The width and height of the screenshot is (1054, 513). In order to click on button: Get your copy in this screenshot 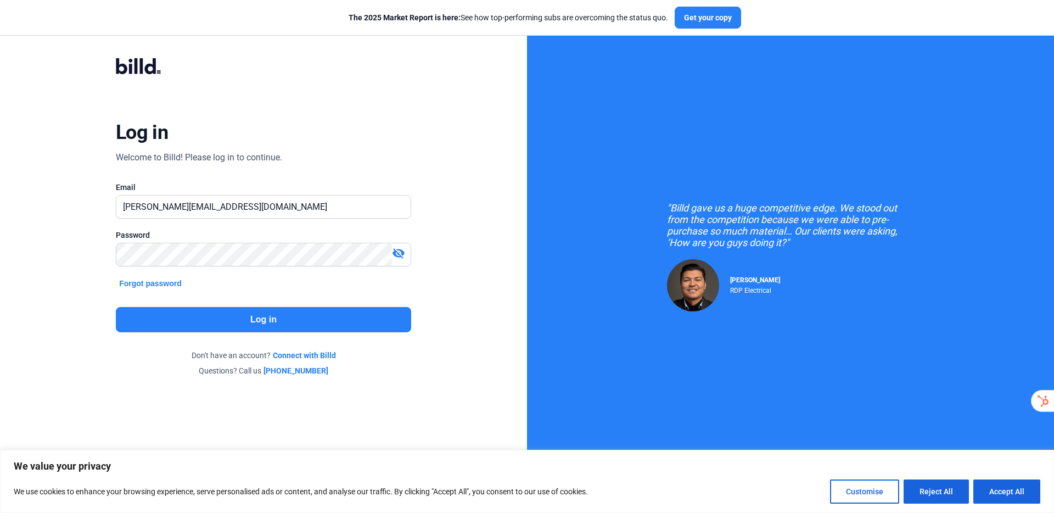, I will do `click(707, 18)`.